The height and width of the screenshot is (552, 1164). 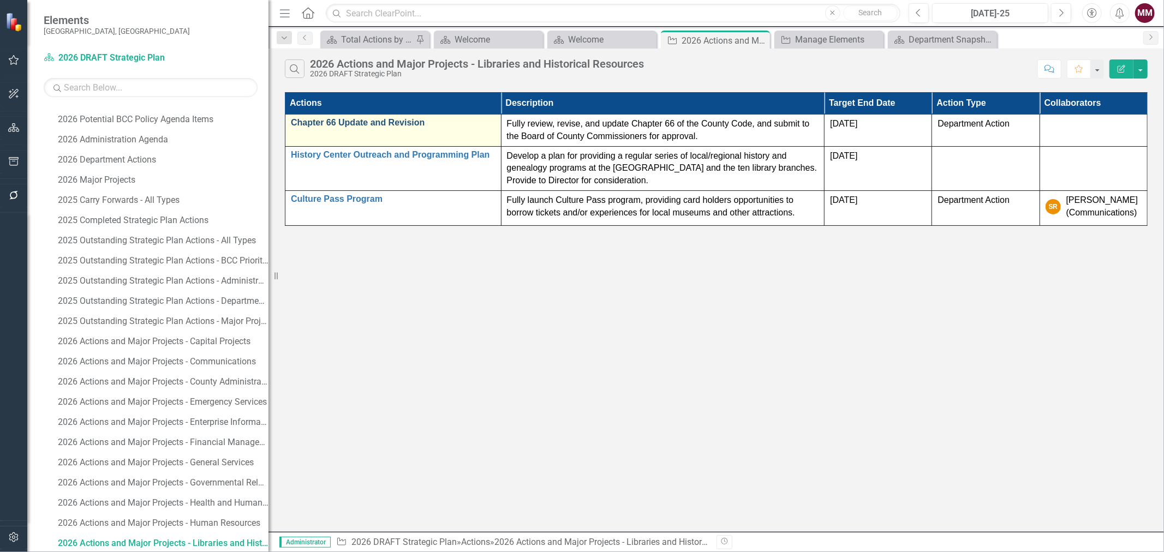 I want to click on a: 2026 Actions and Major Projects - Enterprise Information Technology, so click(x=162, y=422).